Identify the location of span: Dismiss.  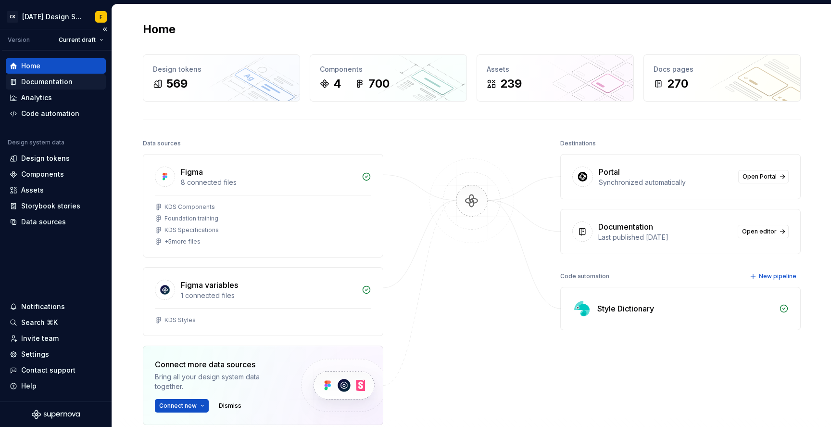
(230, 406).